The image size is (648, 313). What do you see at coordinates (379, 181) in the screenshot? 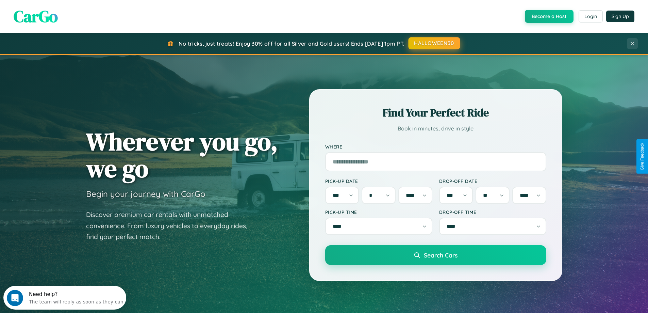
I see `label: Pick-up Date` at bounding box center [379, 181].